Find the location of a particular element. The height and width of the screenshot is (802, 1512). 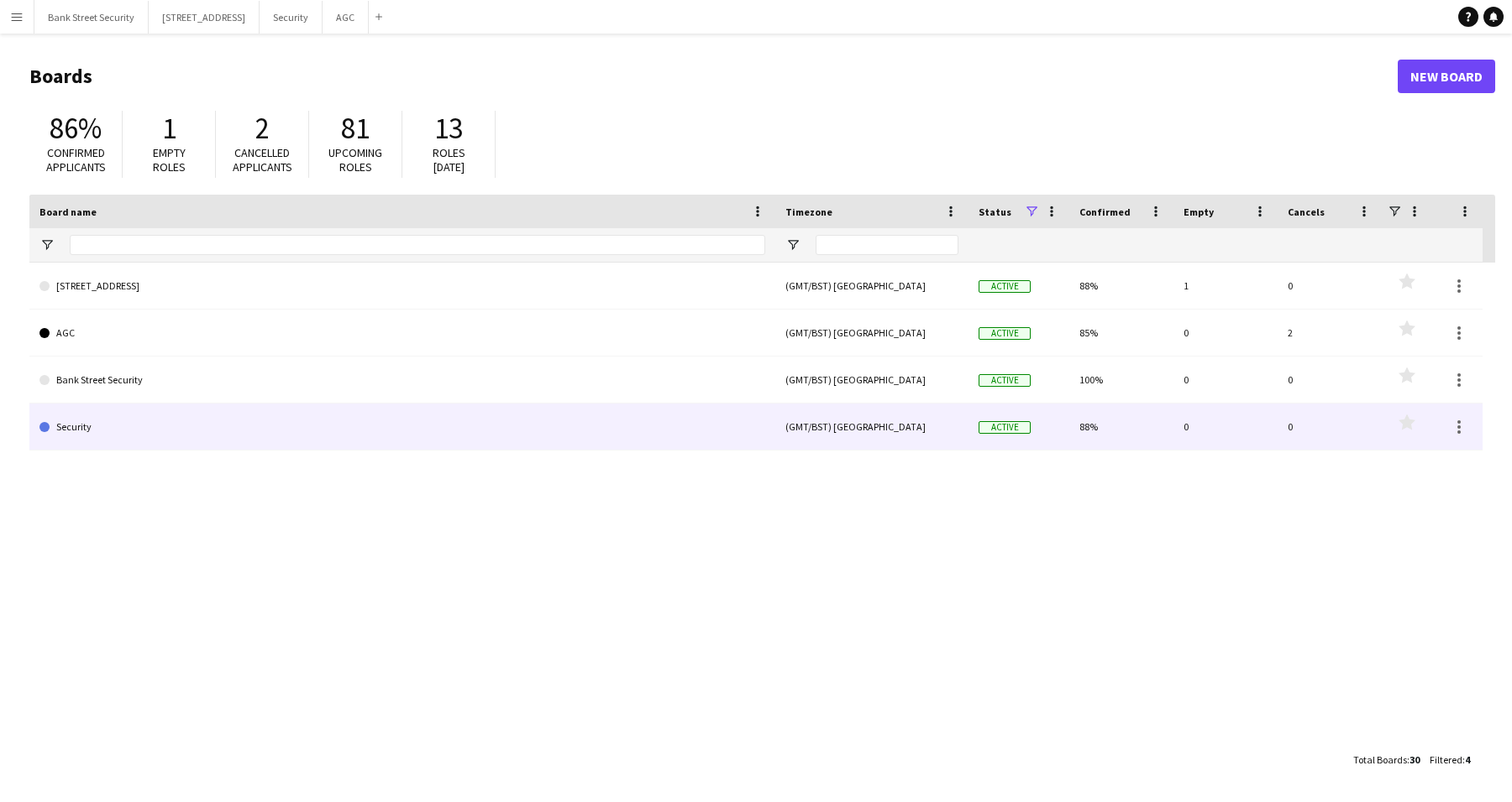

span: Timezone is located at coordinates (809, 212).